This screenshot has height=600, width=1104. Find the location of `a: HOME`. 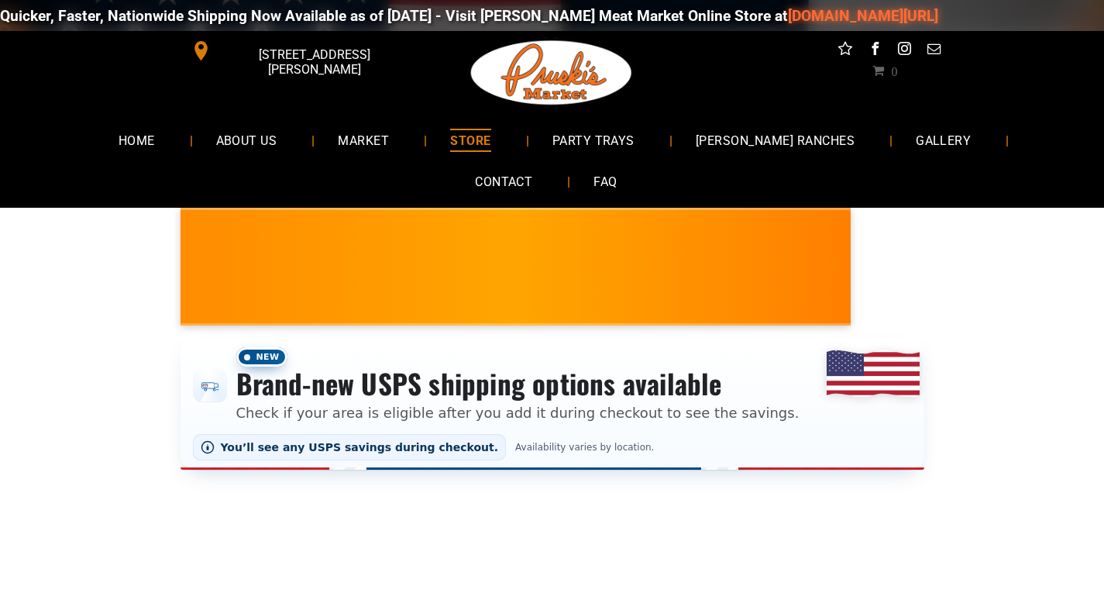

a: HOME is located at coordinates (136, 140).